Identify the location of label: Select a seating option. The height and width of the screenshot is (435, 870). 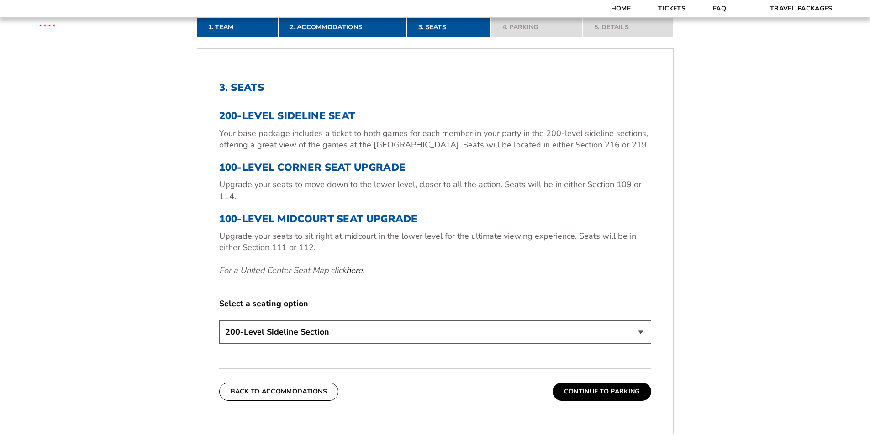
(435, 304).